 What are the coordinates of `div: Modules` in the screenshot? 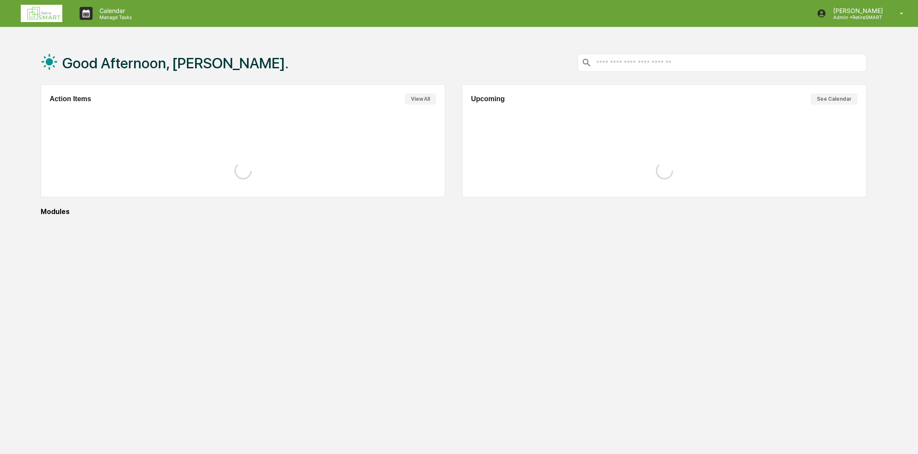 It's located at (454, 212).